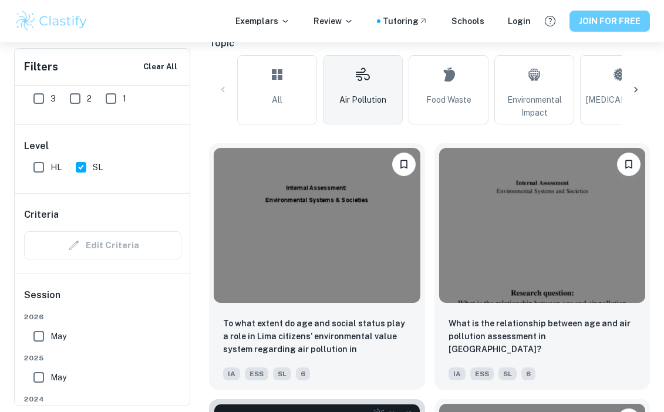 The image size is (664, 412). What do you see at coordinates (160, 67) in the screenshot?
I see `button: Clear All` at bounding box center [160, 67].